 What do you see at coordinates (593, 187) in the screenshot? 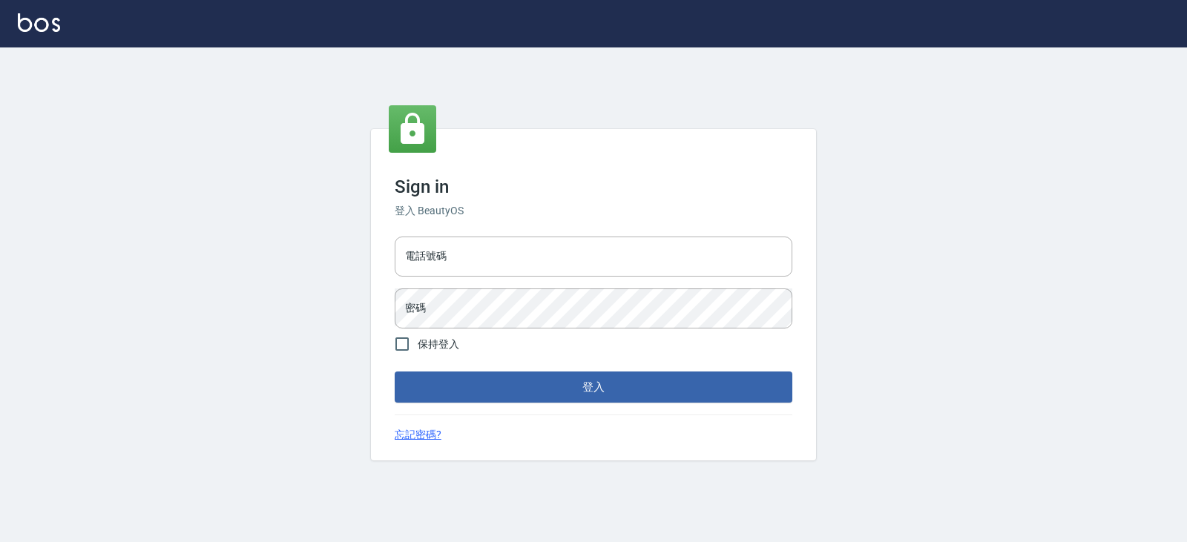
I see `h3: Sign in` at bounding box center [593, 187].